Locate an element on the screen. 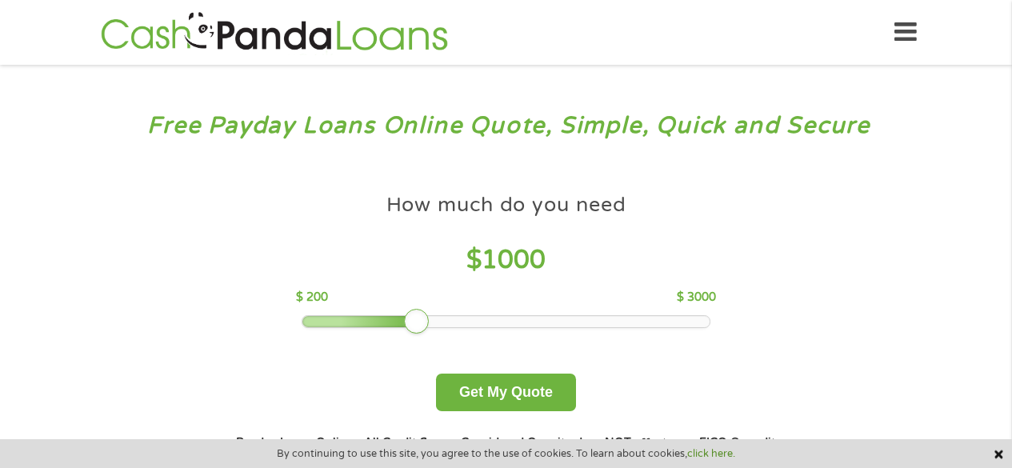 The image size is (1012, 468). h4: How much do you need is located at coordinates (506, 205).